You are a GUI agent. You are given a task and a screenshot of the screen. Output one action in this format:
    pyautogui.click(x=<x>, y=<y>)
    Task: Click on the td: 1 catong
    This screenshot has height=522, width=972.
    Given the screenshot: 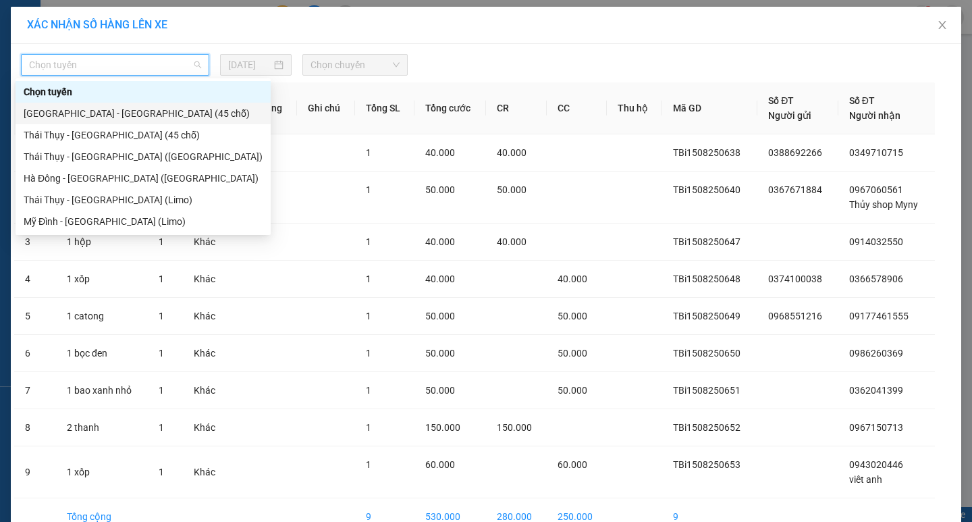 What is the action you would take?
    pyautogui.click(x=102, y=316)
    